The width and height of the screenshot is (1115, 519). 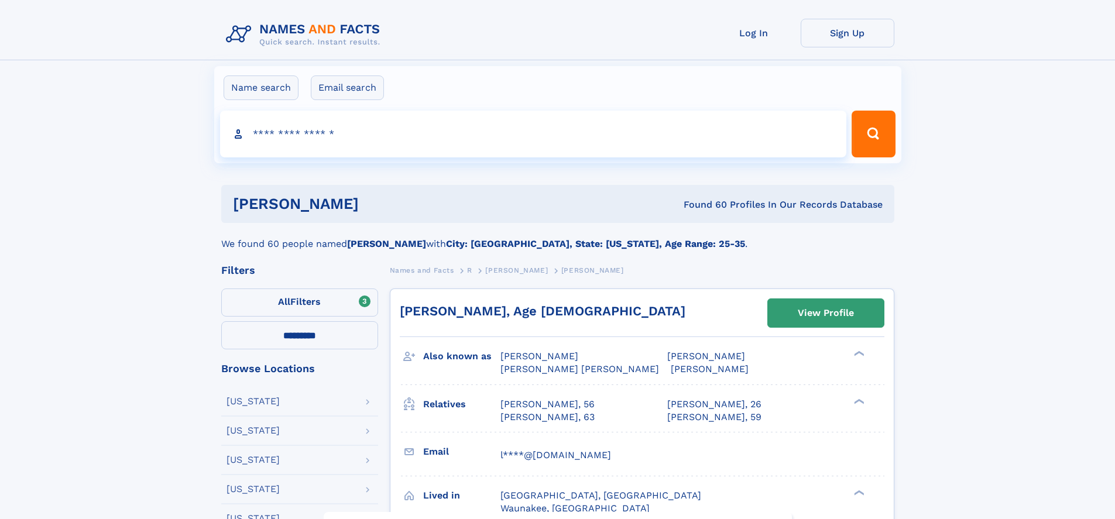 What do you see at coordinates (826, 313) in the screenshot?
I see `a: View Profile` at bounding box center [826, 313].